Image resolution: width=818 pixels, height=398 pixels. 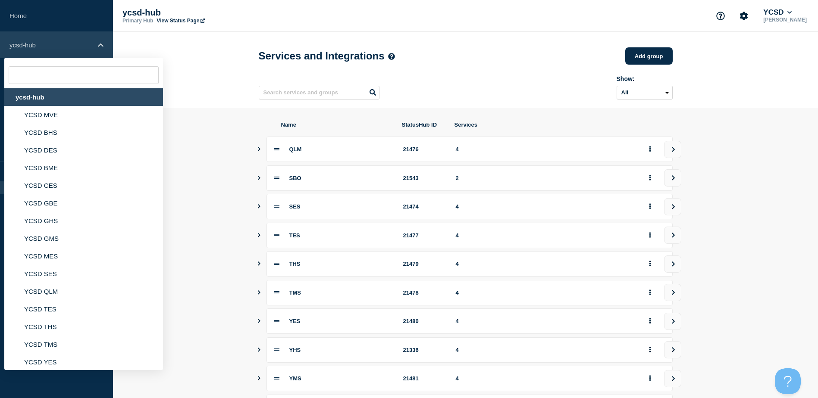 I want to click on li: YCSD THS, so click(x=84, y=327).